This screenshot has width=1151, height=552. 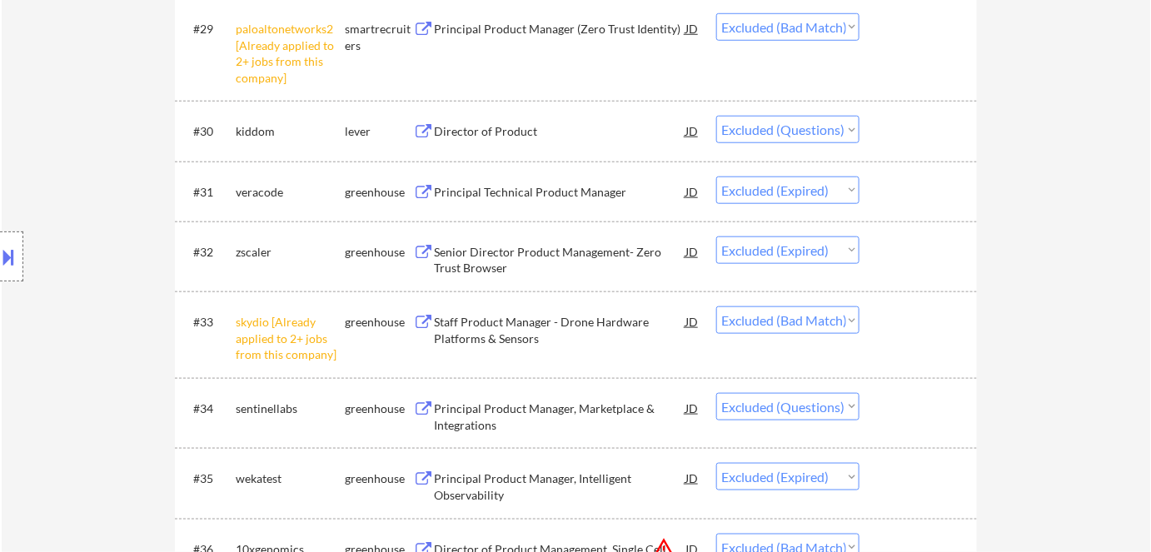 What do you see at coordinates (379, 37) in the screenshot?
I see `div: smartrecruiters` at bounding box center [379, 37].